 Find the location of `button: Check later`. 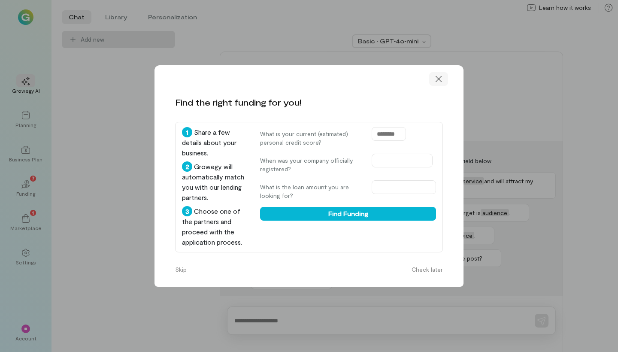

button: Check later is located at coordinates (427, 269).